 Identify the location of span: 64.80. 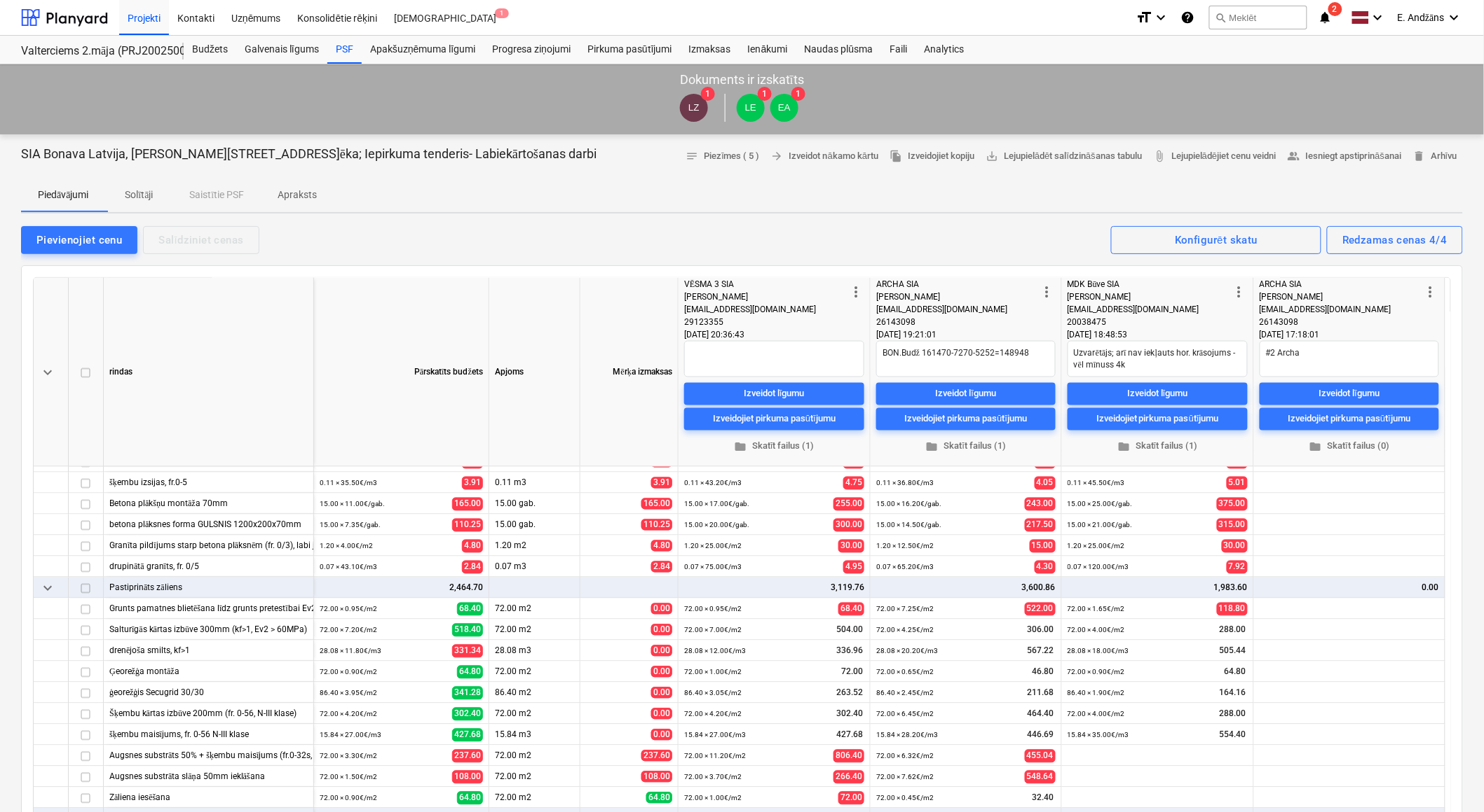
(470, 672).